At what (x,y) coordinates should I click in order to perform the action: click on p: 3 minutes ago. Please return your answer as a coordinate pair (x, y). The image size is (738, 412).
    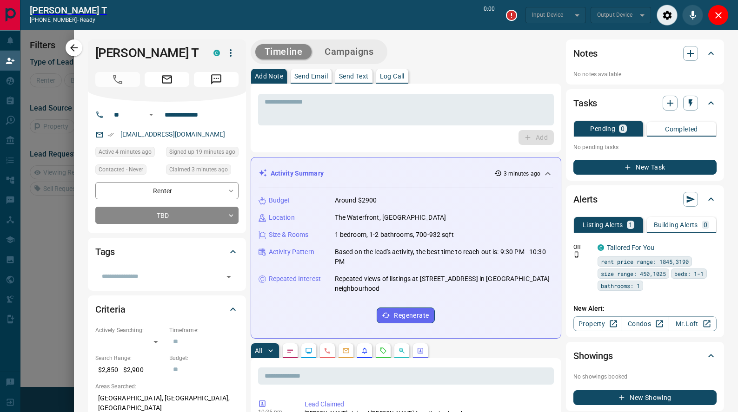
    Looking at the image, I should click on (522, 174).